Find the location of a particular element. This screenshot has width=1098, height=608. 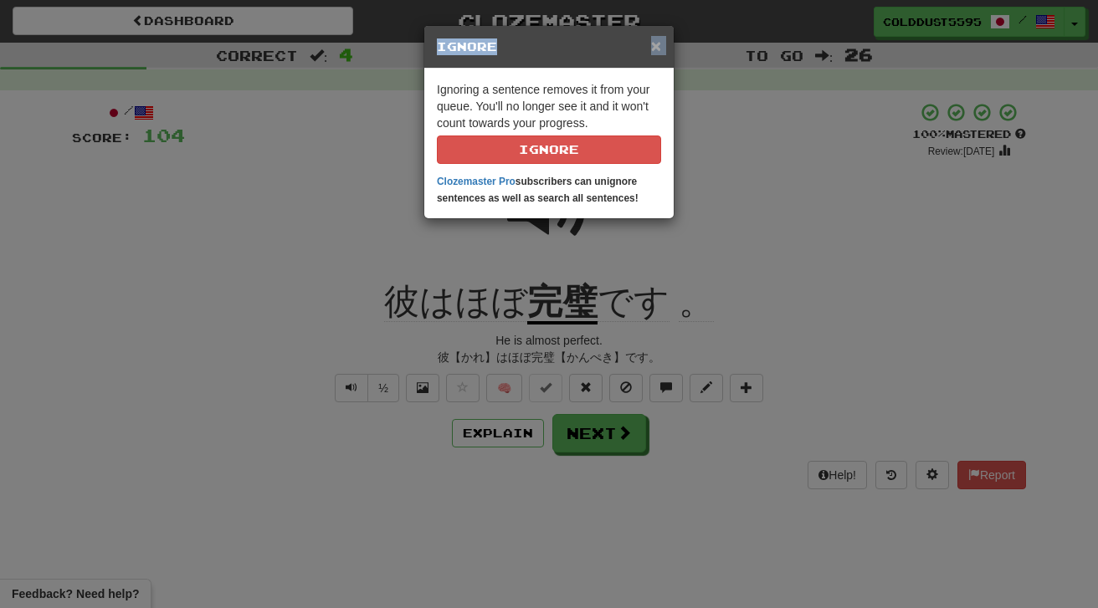

button: Close is located at coordinates (656, 45).